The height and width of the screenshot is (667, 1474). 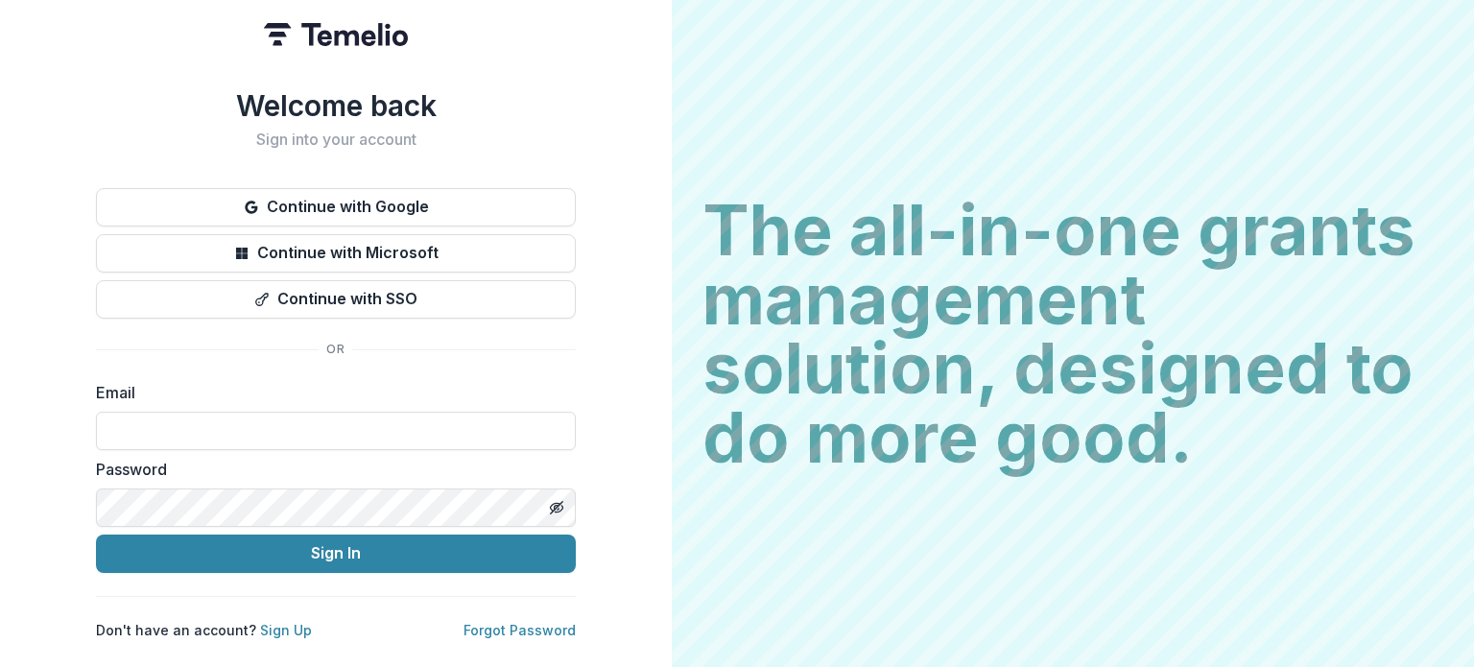 I want to click on h1: Welcome back, so click(x=336, y=106).